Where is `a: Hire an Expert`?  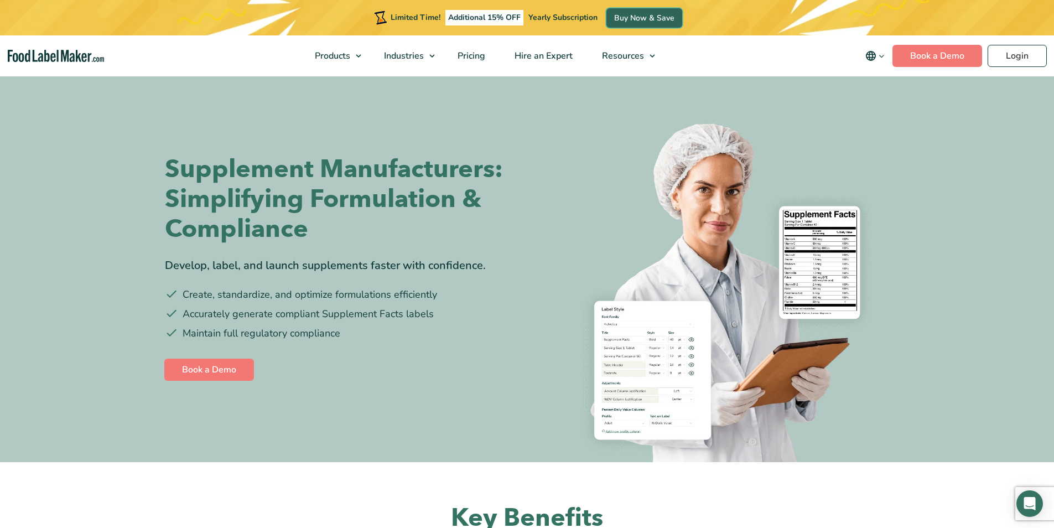
a: Hire an Expert is located at coordinates (542, 56).